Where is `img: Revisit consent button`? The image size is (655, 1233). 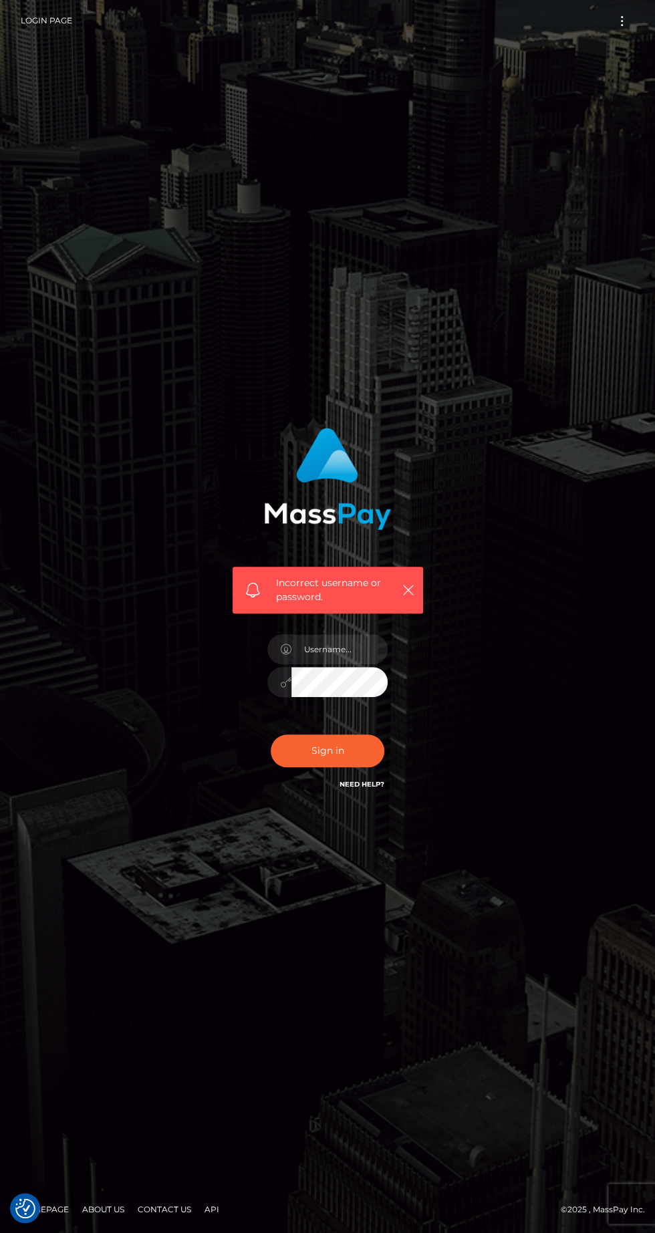 img: Revisit consent button is located at coordinates (25, 1208).